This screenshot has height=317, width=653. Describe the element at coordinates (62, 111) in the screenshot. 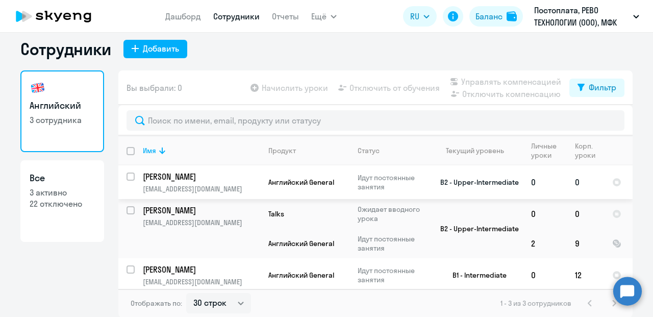

I see `a: Английский3 сотрудника` at that location.